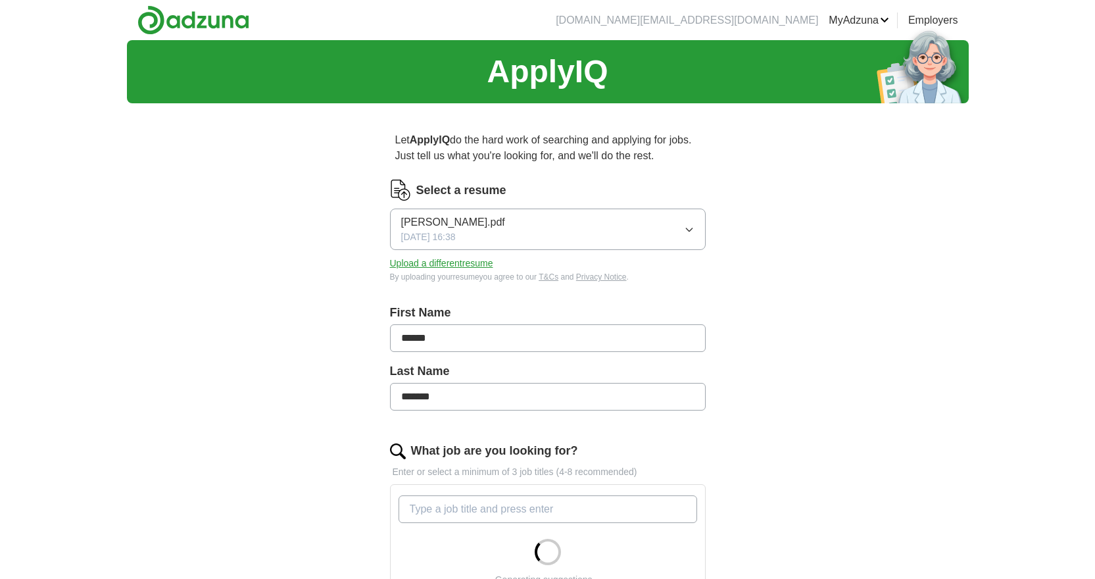  What do you see at coordinates (547, 72) in the screenshot?
I see `h1: ApplyIQ` at bounding box center [547, 72].